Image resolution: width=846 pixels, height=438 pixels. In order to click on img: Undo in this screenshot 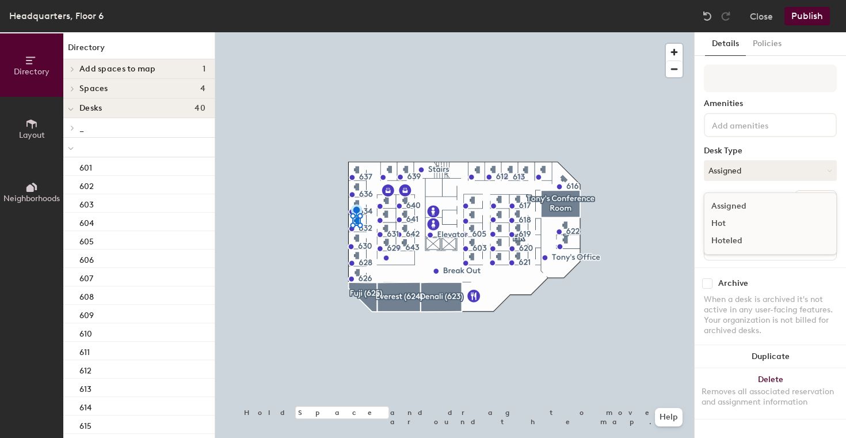, I will do `click(708, 16)`.